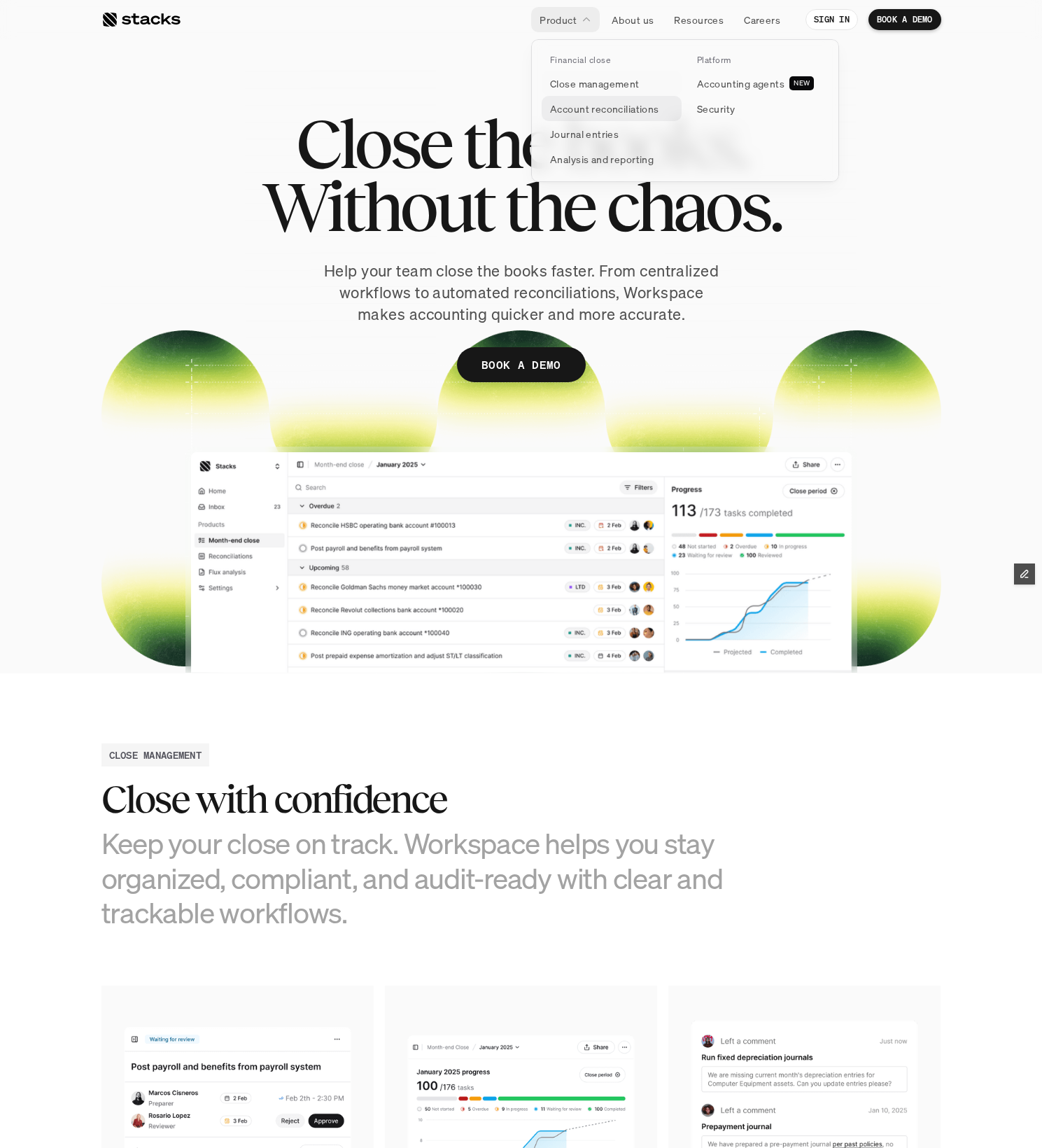 This screenshot has width=1042, height=1148. Describe the element at coordinates (416, 799) in the screenshot. I see `h2: Close with confidence` at that location.